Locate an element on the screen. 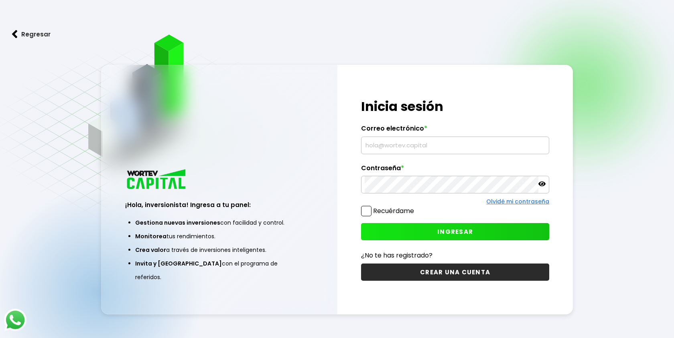 This screenshot has width=674, height=338. button: INGRESAR is located at coordinates (455, 232).